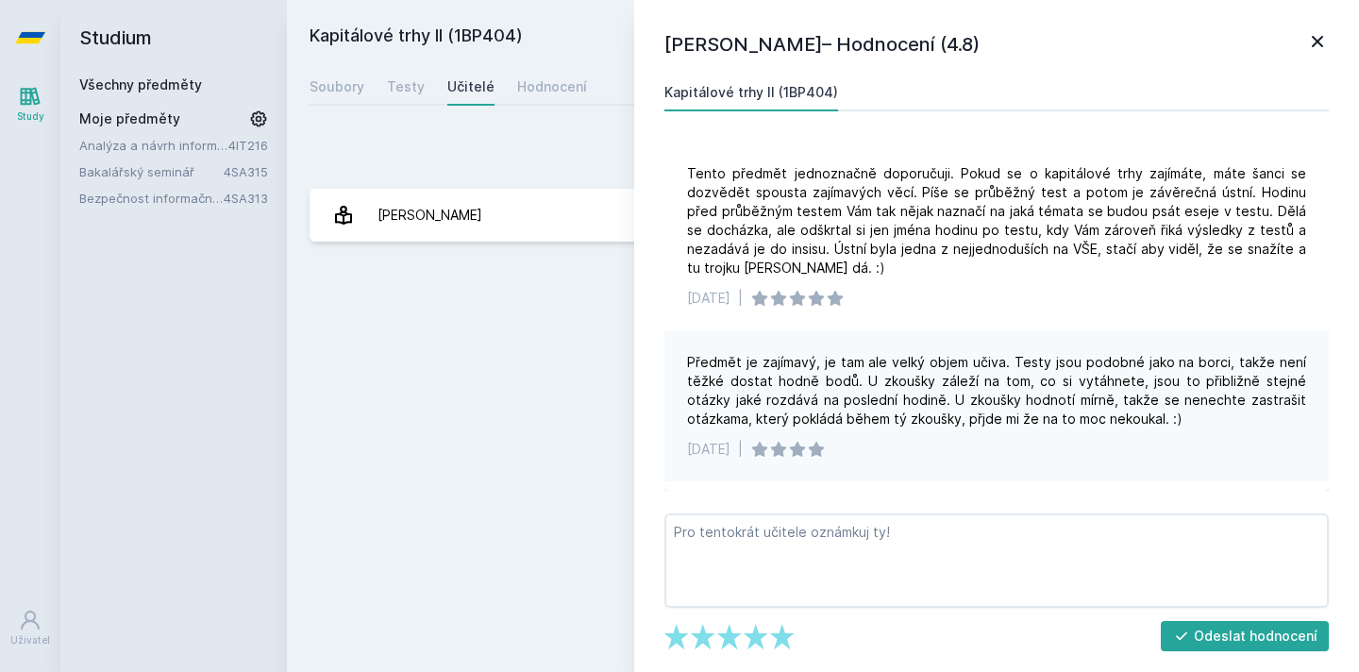 This screenshot has width=1359, height=672. Describe the element at coordinates (337, 87) in the screenshot. I see `a: Soubory` at that location.